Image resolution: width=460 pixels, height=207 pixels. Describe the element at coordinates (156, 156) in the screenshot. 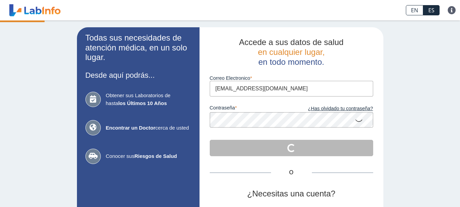

I see `b: Riesgos de Salud` at that location.